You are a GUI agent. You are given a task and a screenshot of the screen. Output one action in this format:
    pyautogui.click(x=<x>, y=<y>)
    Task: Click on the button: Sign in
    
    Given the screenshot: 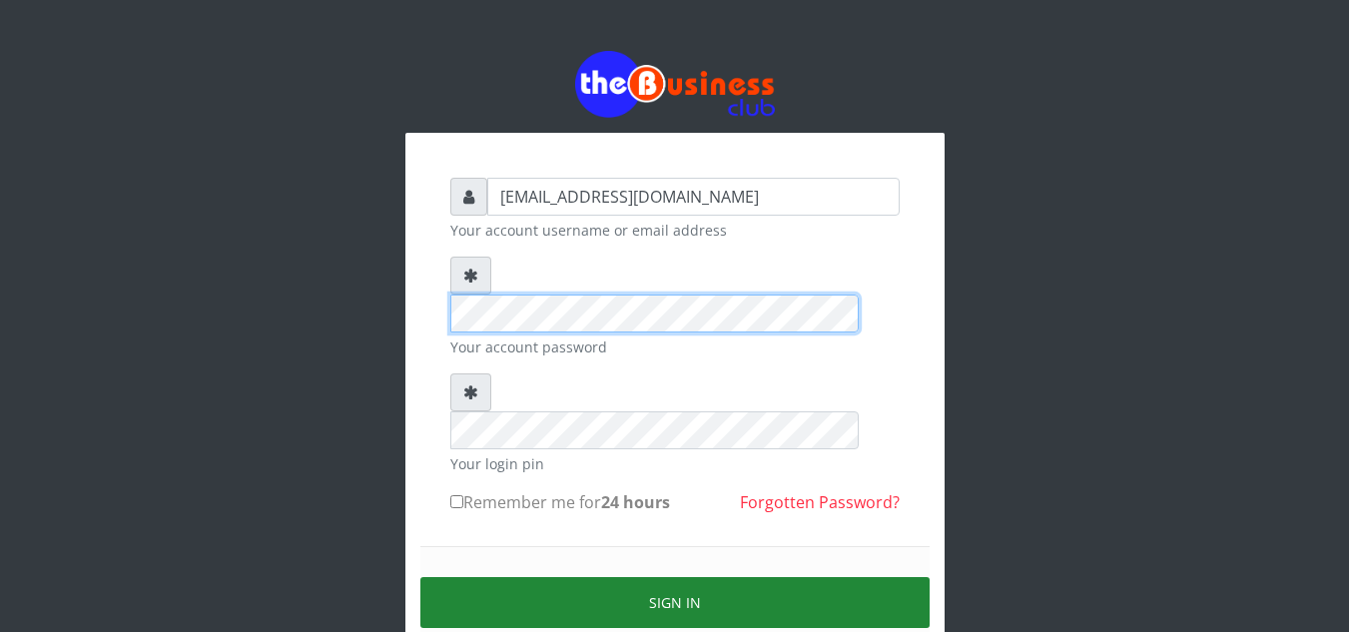 What is the action you would take?
    pyautogui.click(x=675, y=602)
    